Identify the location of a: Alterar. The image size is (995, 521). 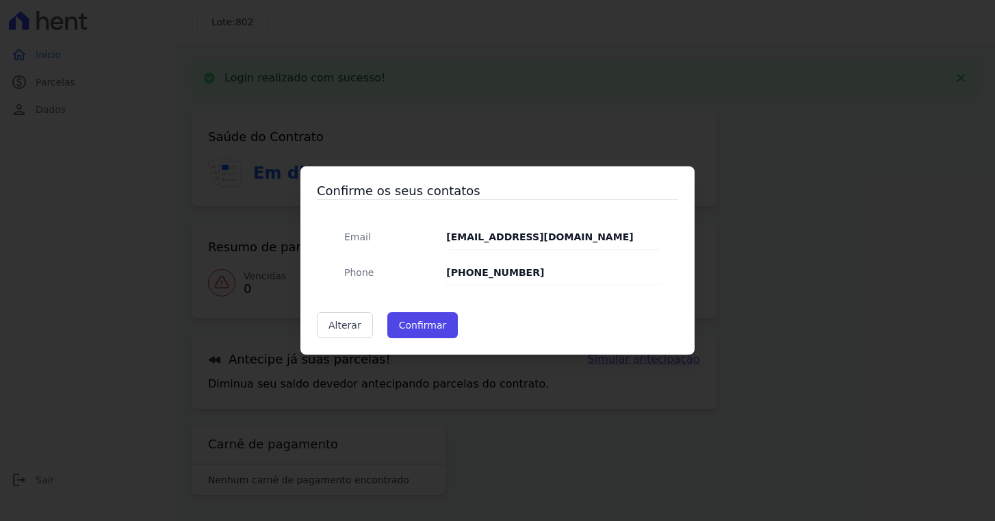
(345, 325).